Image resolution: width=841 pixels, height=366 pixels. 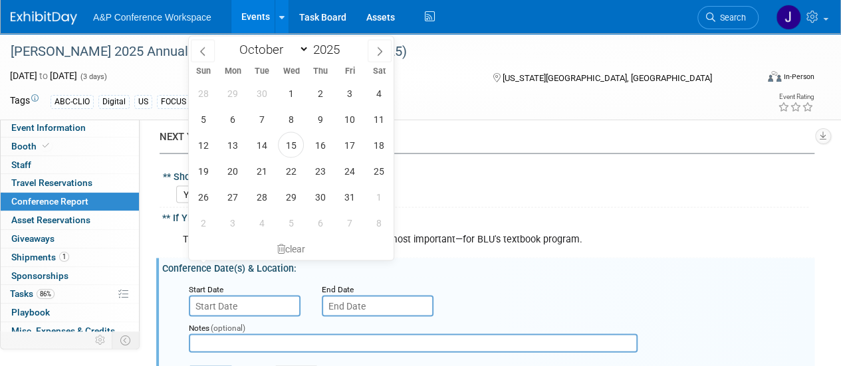 What do you see at coordinates (268, 333) in the screenshot?
I see `p: Interested in writing a text on informatics` at bounding box center [268, 333].